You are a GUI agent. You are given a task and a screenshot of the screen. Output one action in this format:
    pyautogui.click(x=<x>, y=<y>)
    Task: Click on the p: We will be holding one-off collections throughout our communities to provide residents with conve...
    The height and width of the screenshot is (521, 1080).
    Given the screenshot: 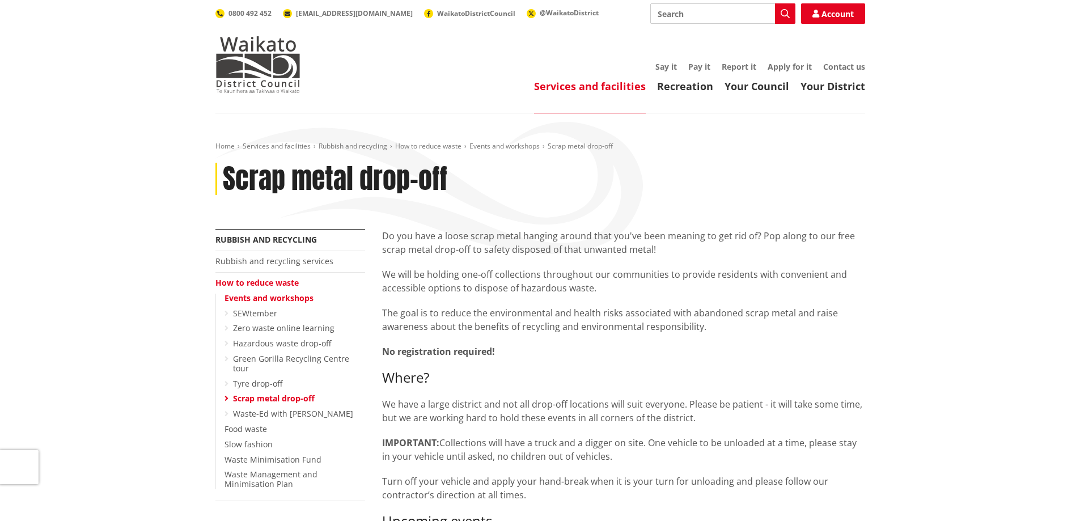 What is the action you would take?
    pyautogui.click(x=624, y=281)
    